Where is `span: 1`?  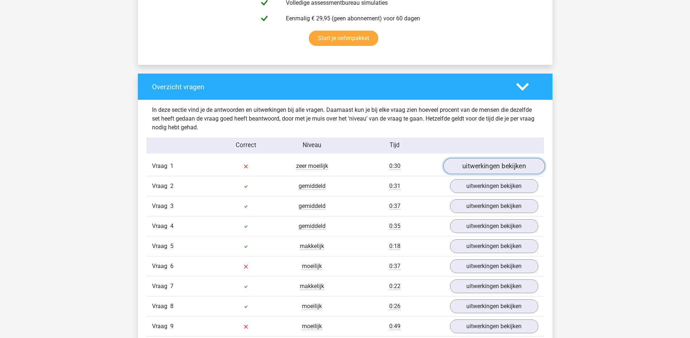
span: 1 is located at coordinates (172, 166).